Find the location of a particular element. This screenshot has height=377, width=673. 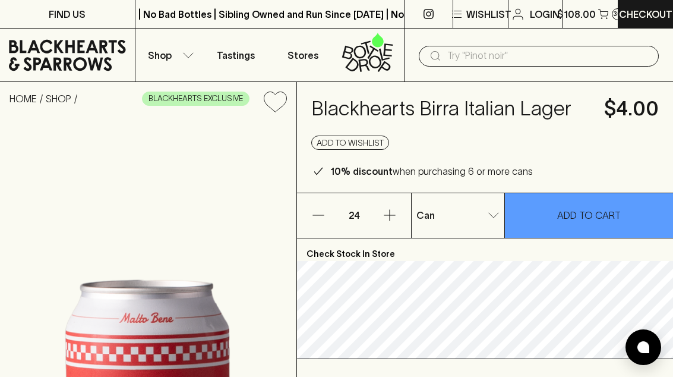

p: Wishlist is located at coordinates (489, 14).